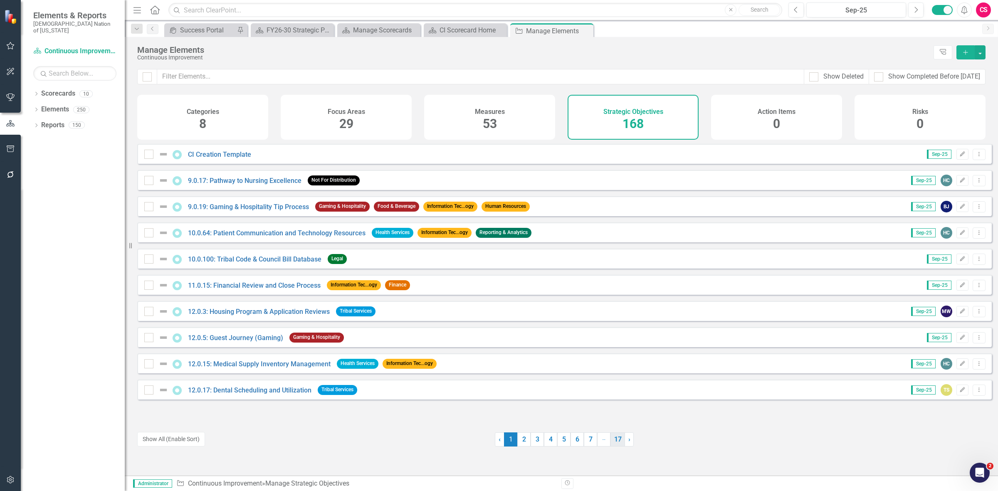 This screenshot has height=491, width=998. What do you see at coordinates (947, 390) in the screenshot?
I see `div: TS` at bounding box center [947, 390].